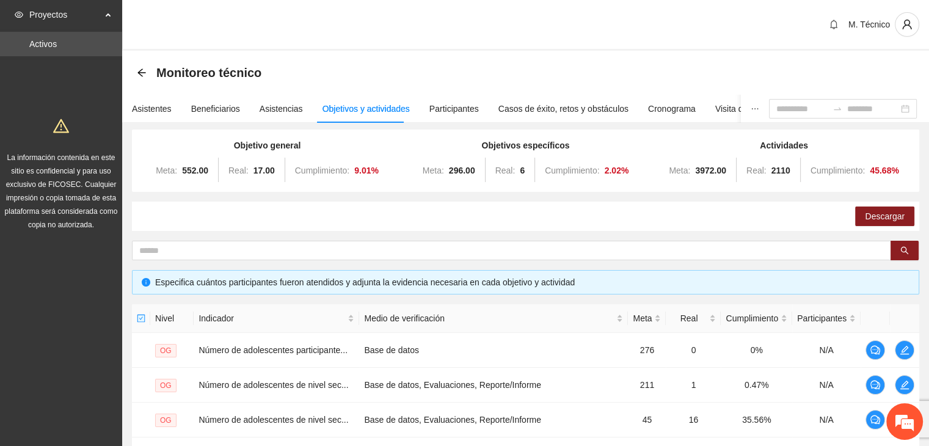 The width and height of the screenshot is (929, 446). I want to click on td: 1, so click(693, 385).